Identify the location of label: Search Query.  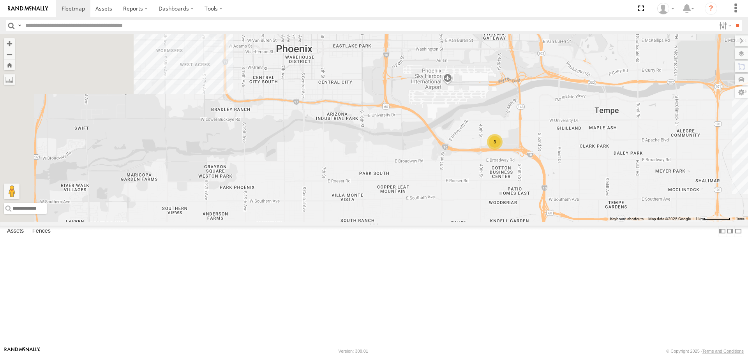
(19, 25).